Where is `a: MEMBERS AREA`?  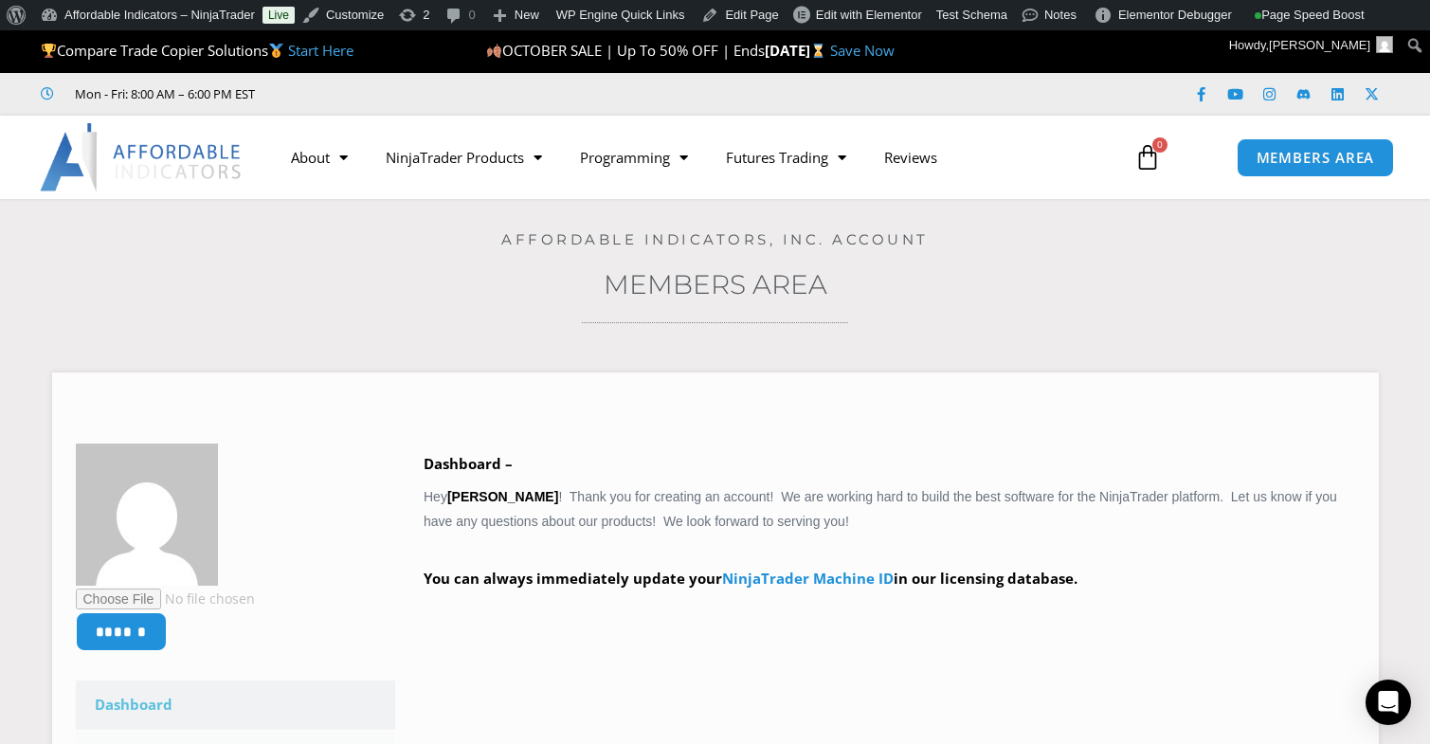 a: MEMBERS AREA is located at coordinates (1315, 157).